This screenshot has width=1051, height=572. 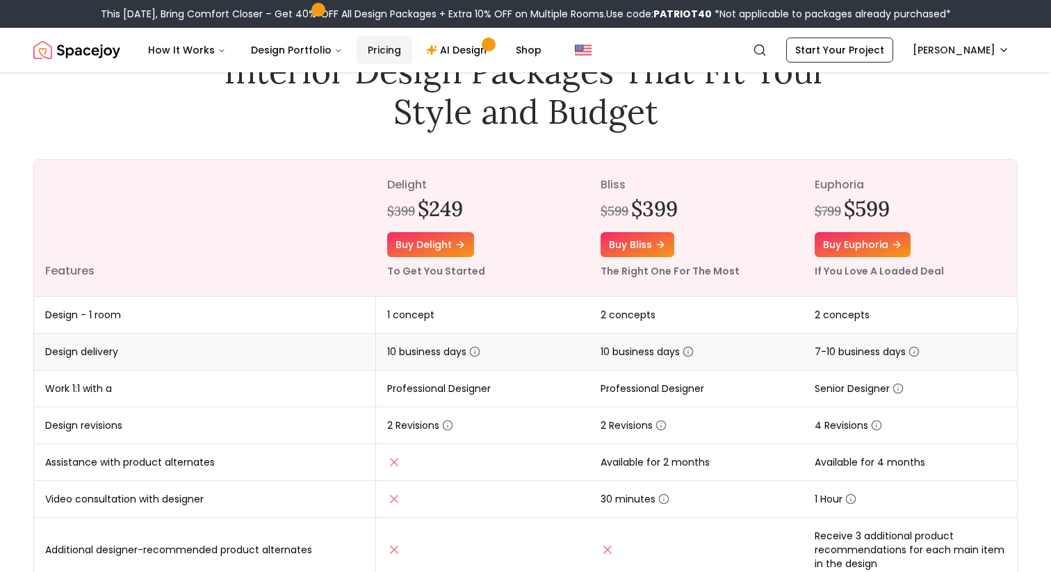 What do you see at coordinates (76, 50) in the screenshot?
I see `img: Spacejoy Logo` at bounding box center [76, 50].